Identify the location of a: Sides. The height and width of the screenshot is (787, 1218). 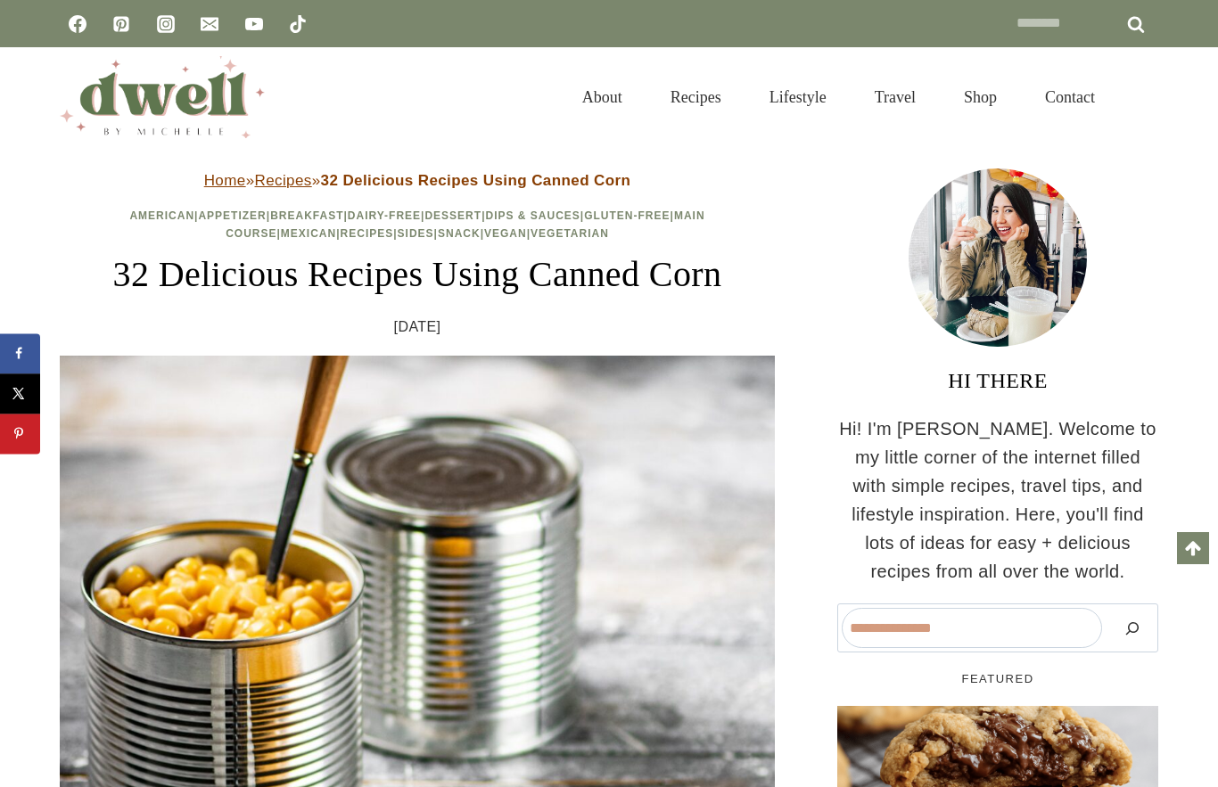
(416, 234).